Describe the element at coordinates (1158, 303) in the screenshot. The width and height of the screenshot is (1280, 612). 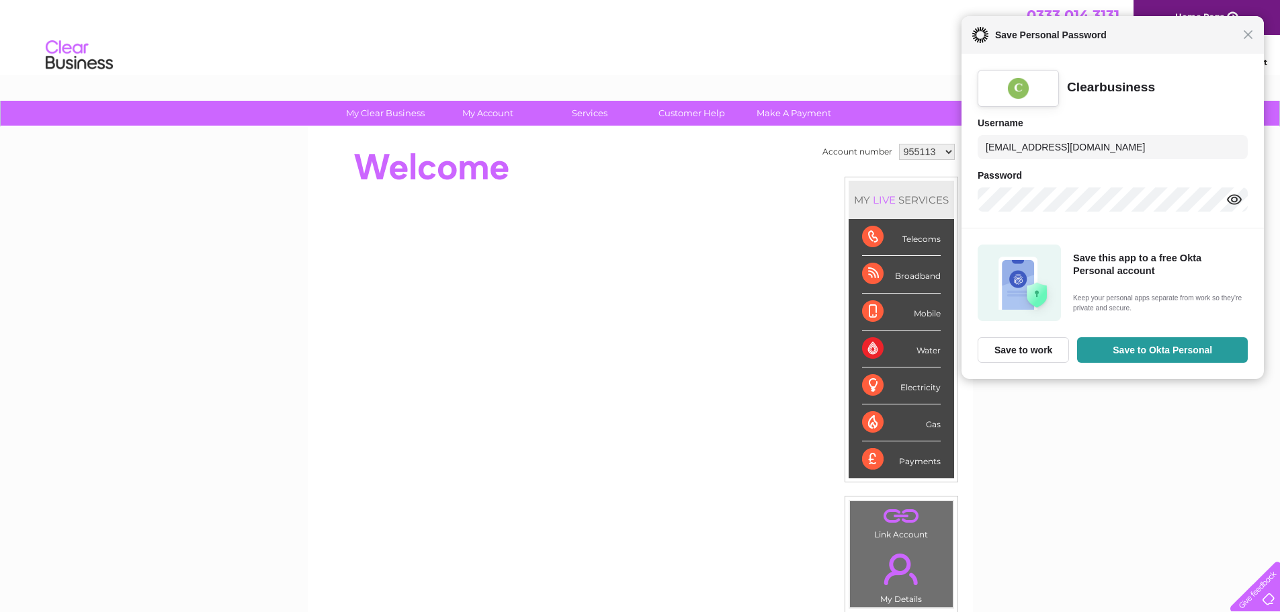
I see `span: Keep your personal apps separate from work so they're private and secure.` at that location.